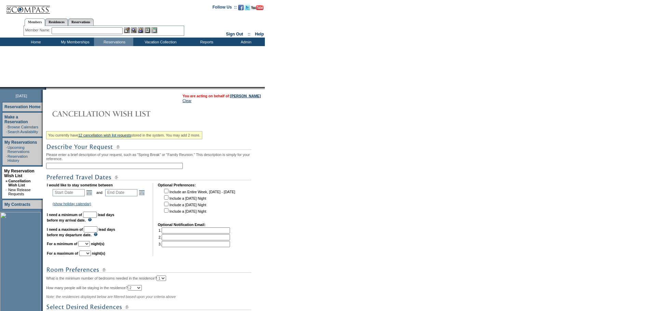 The height and width of the screenshot is (311, 651). I want to click on div: You currently have stored in the system. You may add 2 more., so click(124, 135).